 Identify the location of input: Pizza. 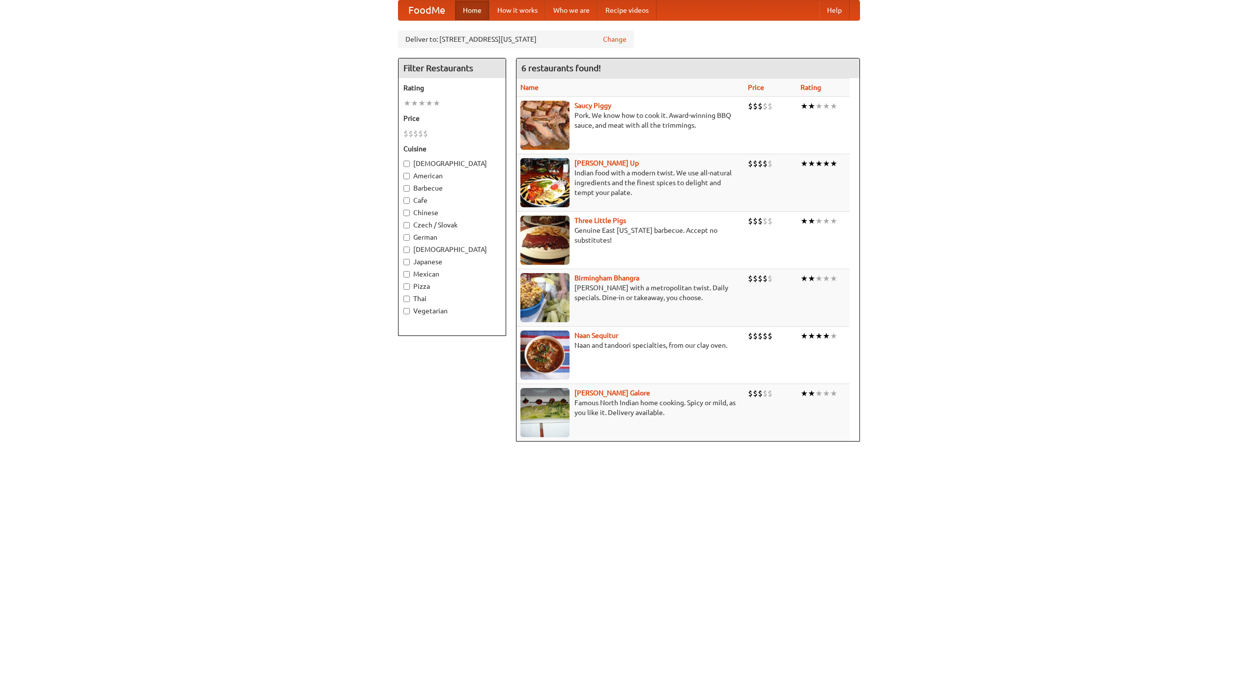
(406, 286).